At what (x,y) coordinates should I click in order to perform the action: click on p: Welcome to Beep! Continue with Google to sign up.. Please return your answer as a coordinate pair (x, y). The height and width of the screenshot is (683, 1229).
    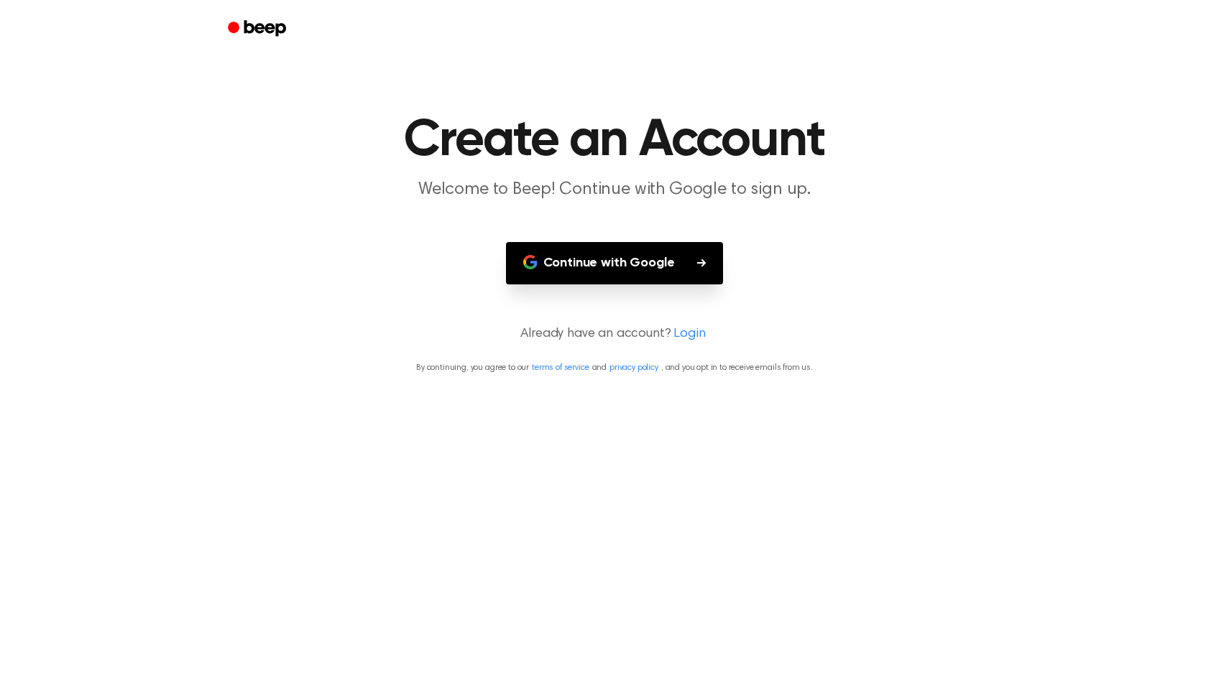
    Looking at the image, I should click on (614, 190).